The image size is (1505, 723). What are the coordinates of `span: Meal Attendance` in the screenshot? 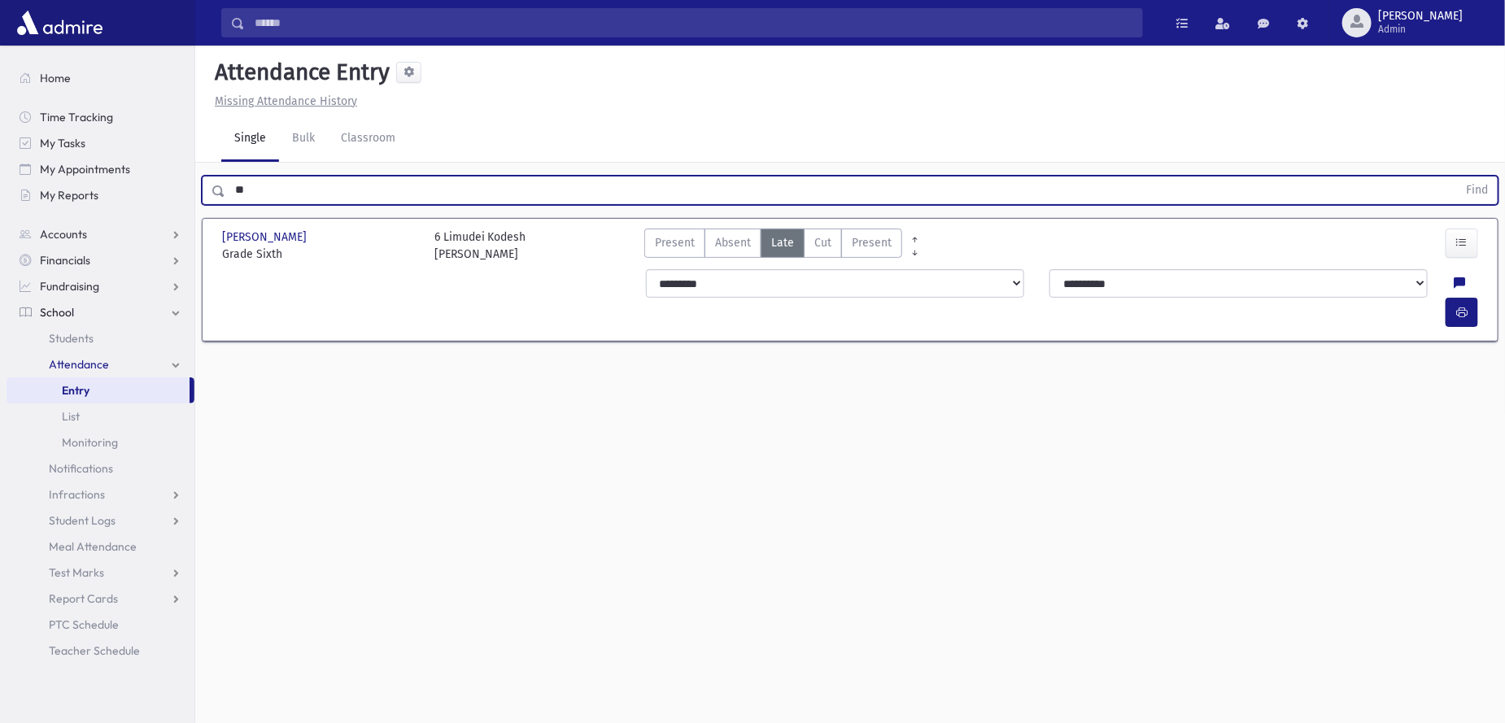 It's located at (93, 547).